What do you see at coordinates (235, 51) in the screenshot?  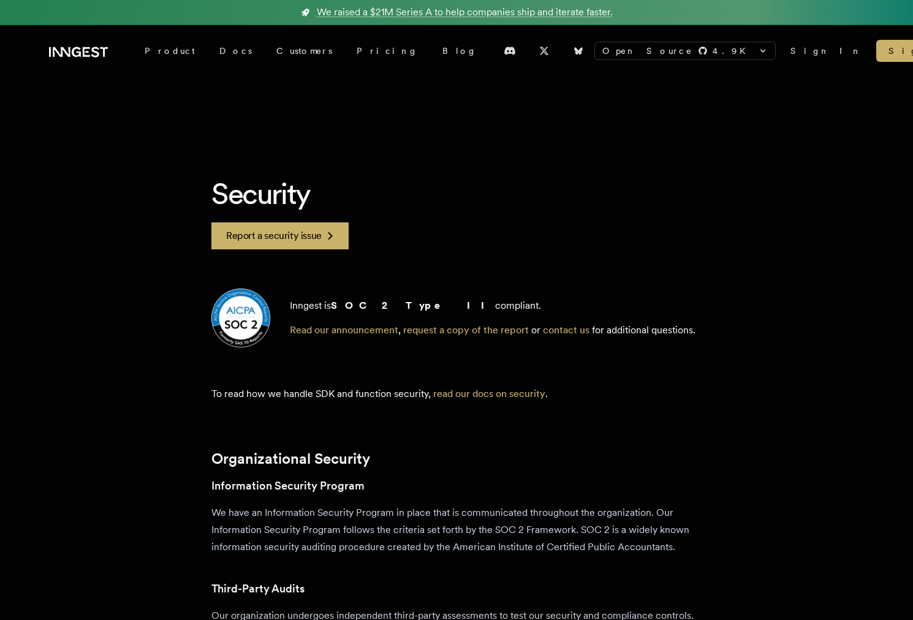 I see `a: Docs` at bounding box center [235, 51].